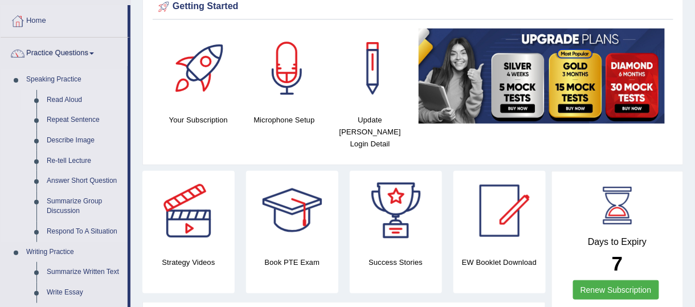 This screenshot has height=307, width=695. Describe the element at coordinates (84, 120) in the screenshot. I see `a: Repeat Sentence` at that location.